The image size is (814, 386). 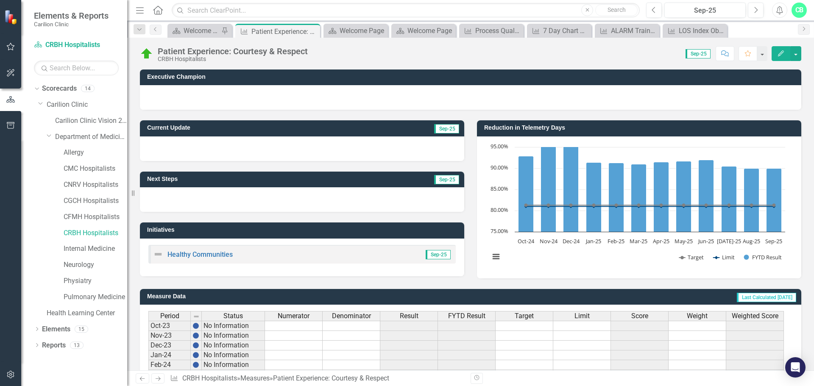 I want to click on h3: Reduction in Telemetry Days, so click(x=640, y=128).